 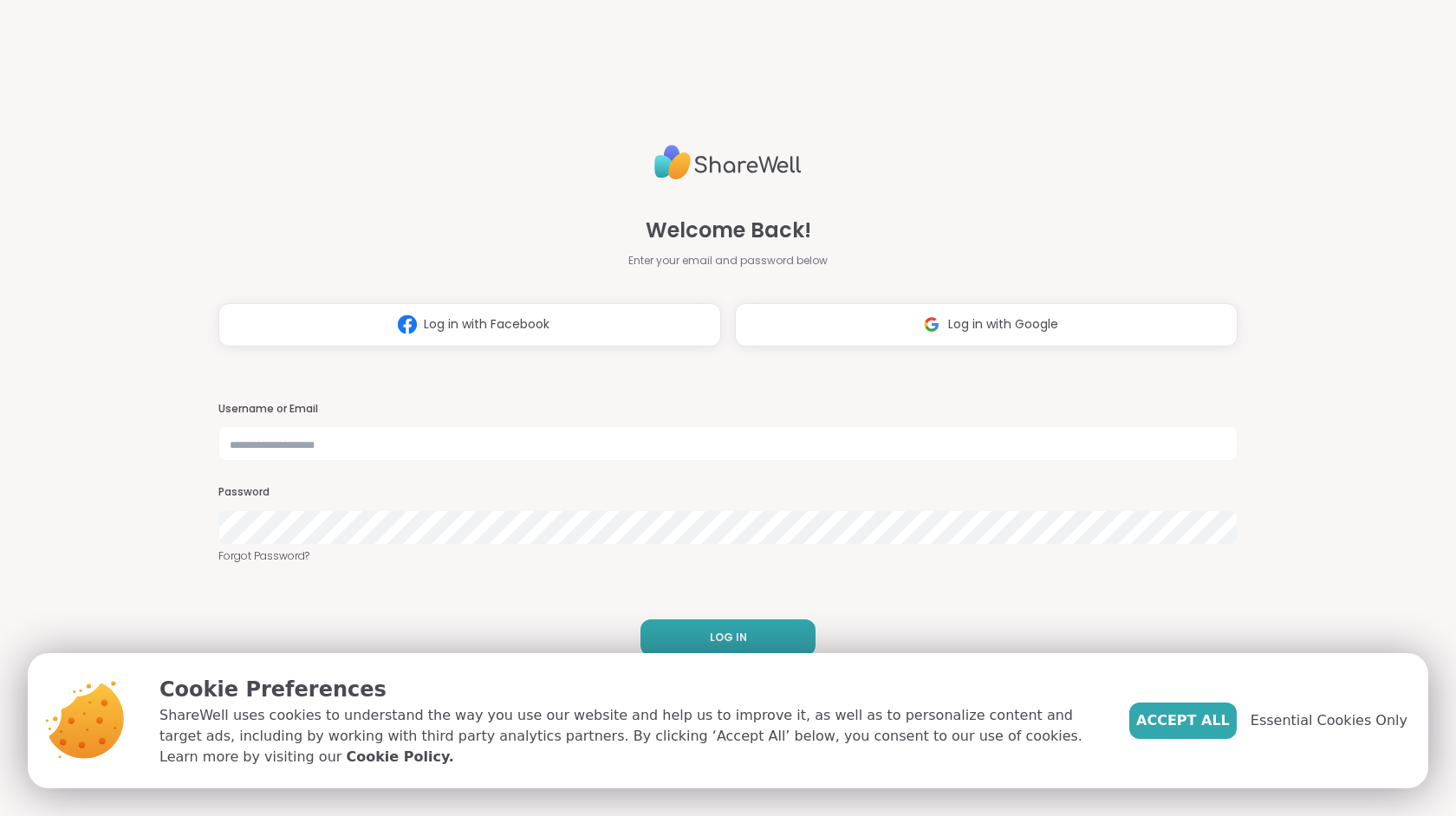 I want to click on a: Cookie Policy., so click(x=400, y=758).